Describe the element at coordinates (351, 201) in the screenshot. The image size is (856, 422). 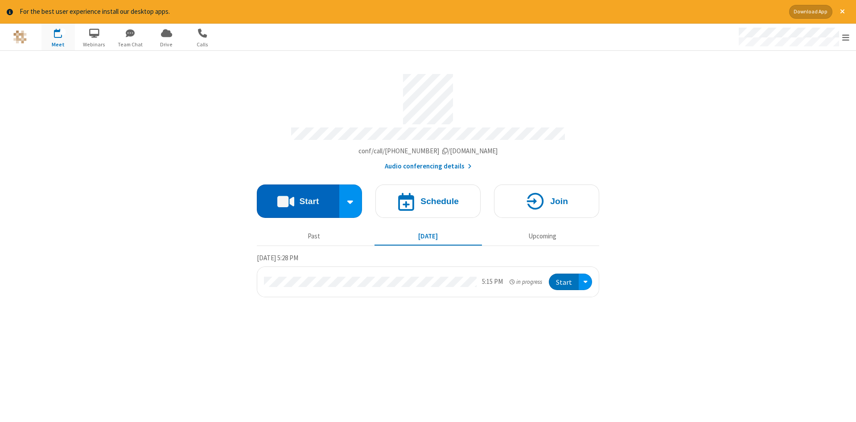
I see `div: Start conference options` at that location.